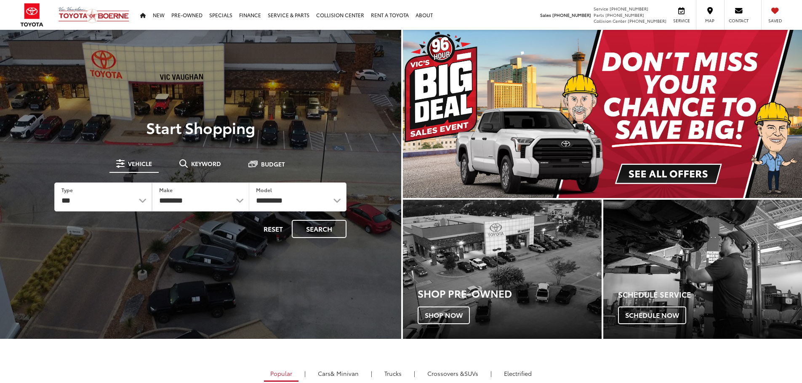 The height and width of the screenshot is (383, 802). What do you see at coordinates (281, 374) in the screenshot?
I see `a: Popular` at bounding box center [281, 374].